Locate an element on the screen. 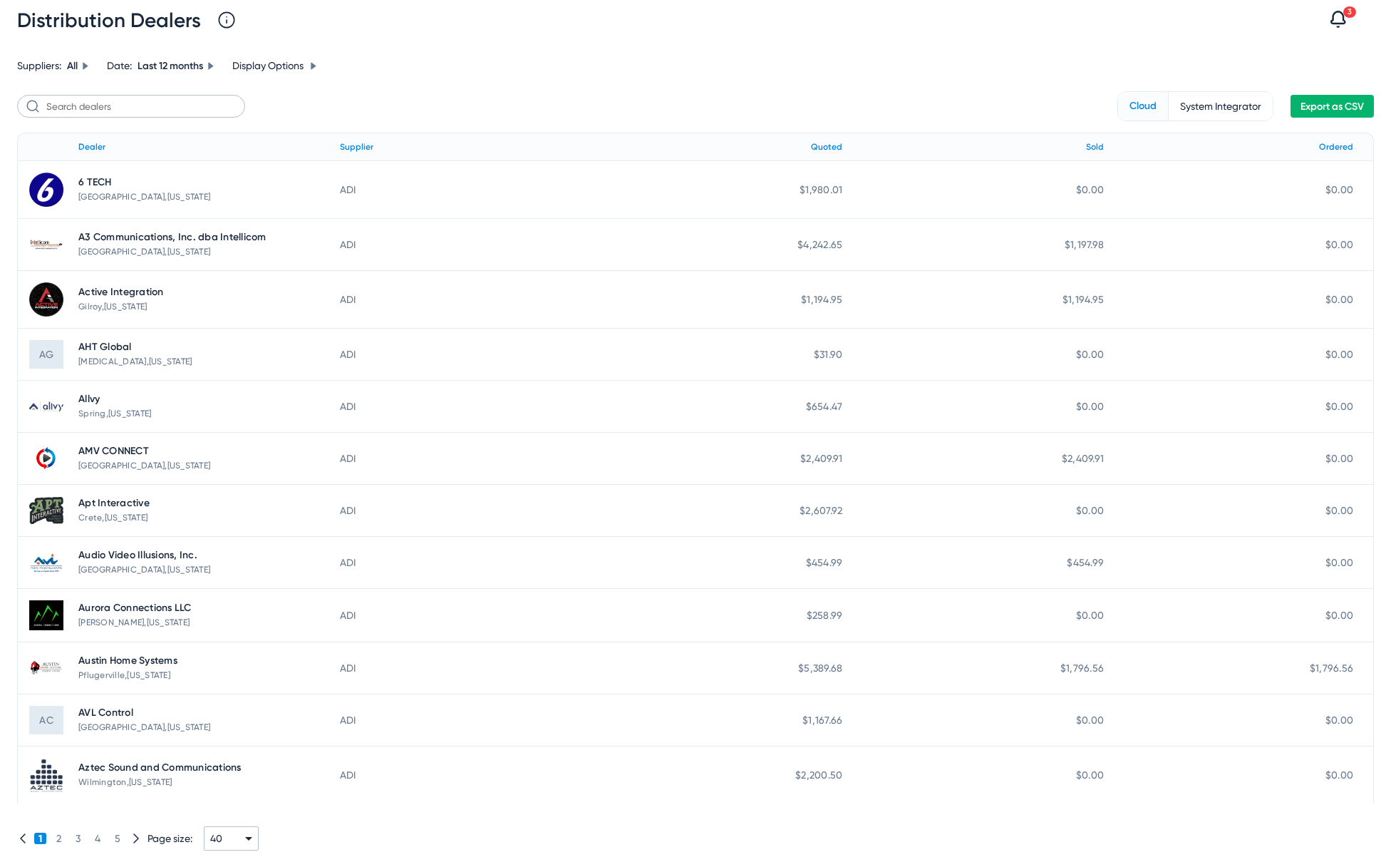 The height and width of the screenshot is (862, 1391). span: Suppliers: is located at coordinates (39, 66).